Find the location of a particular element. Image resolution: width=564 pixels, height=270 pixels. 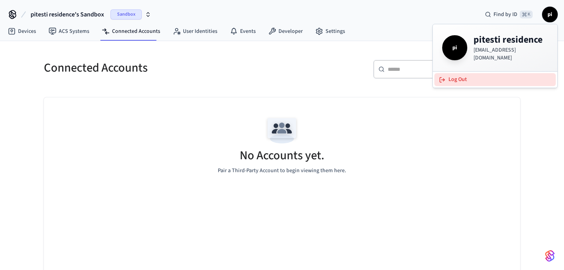

a: Developer is located at coordinates (286, 31).